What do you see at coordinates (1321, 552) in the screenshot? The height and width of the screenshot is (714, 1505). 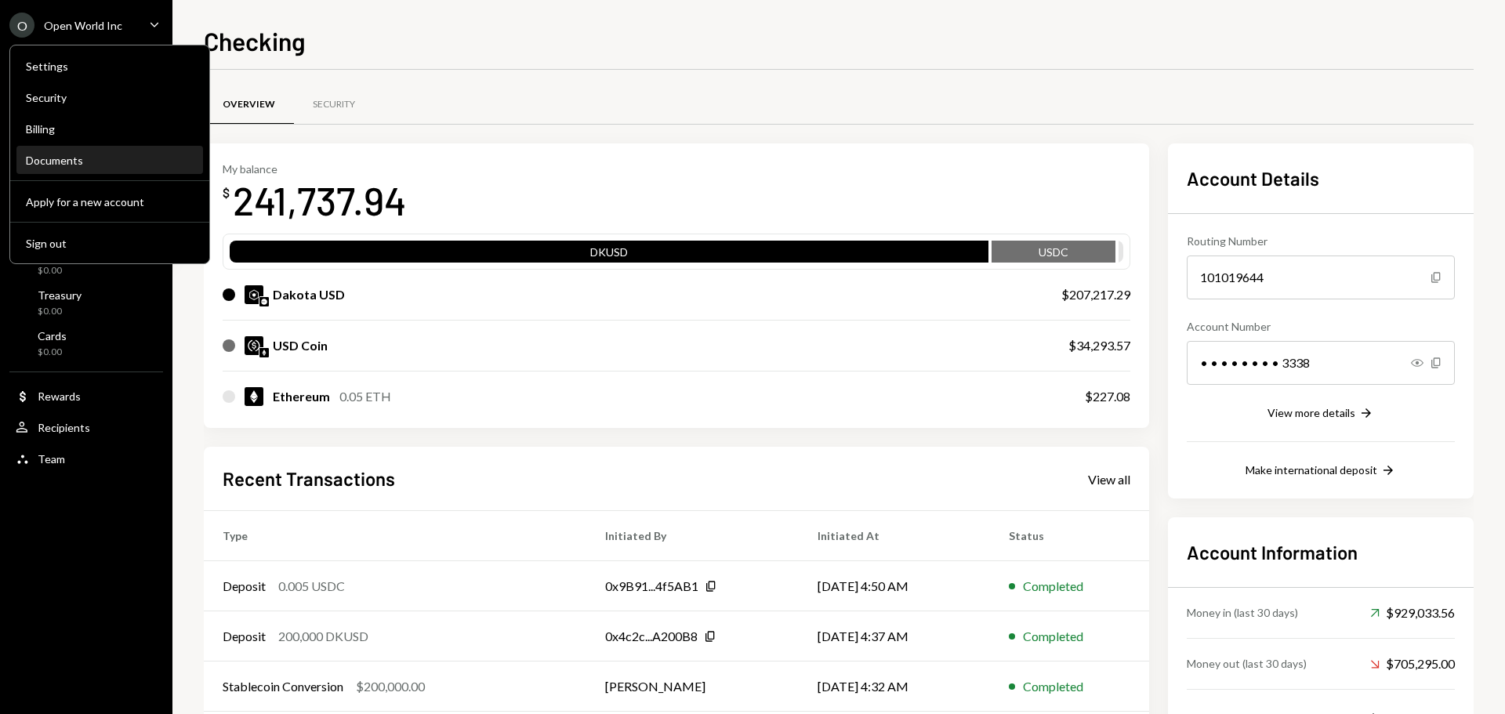 I see `h2: Account Information` at bounding box center [1321, 552].